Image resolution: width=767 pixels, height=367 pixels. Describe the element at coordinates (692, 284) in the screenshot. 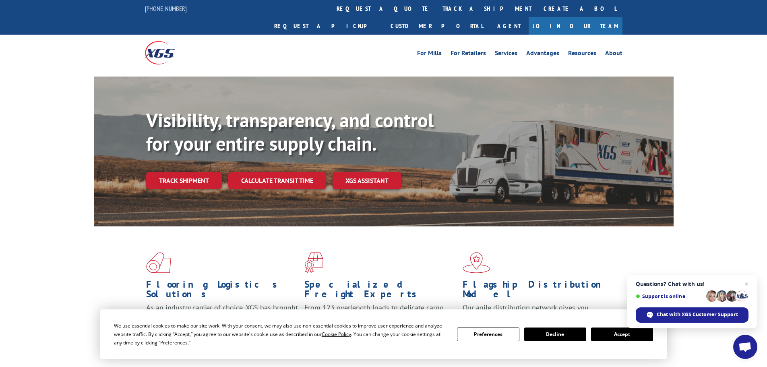

I see `span: Questions? Chat with us!` at that location.